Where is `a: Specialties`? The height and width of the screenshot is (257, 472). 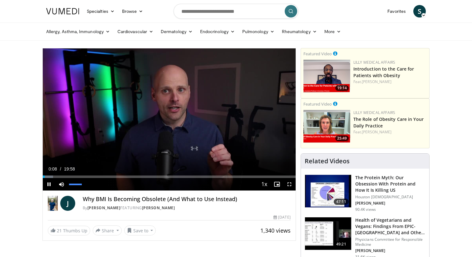 a: Specialties is located at coordinates (100, 11).